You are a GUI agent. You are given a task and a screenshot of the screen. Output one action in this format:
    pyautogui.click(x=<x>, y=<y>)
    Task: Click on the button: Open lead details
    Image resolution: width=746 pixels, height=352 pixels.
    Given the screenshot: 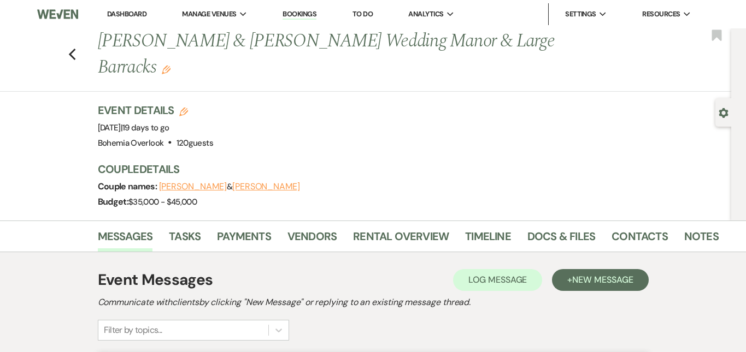 What is the action you would take?
    pyautogui.click(x=723, y=112)
    